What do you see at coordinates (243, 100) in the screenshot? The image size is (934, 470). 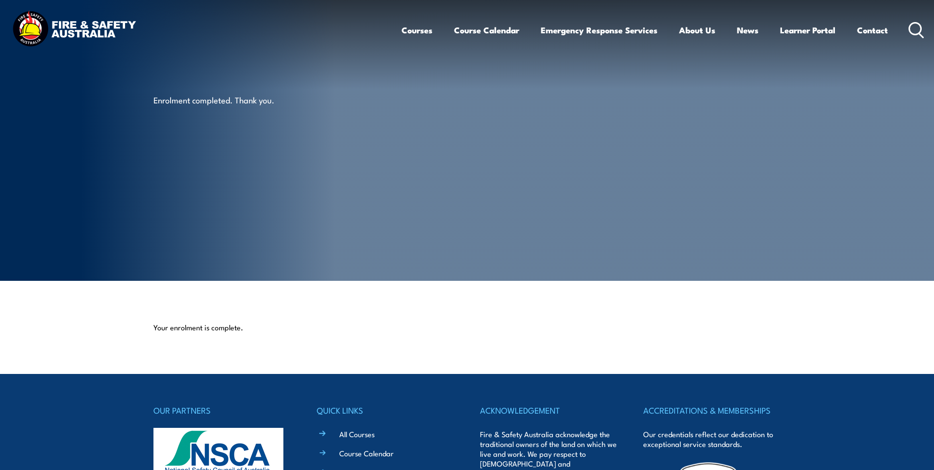 I see `p: Enrolment completed. Thank you.` at bounding box center [243, 100].